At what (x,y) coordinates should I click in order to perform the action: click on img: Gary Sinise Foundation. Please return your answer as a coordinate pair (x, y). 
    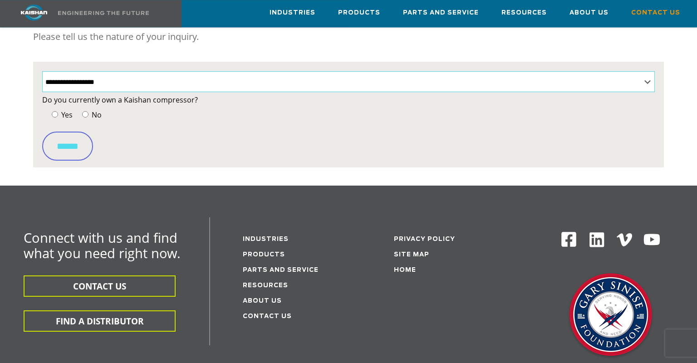
    Looking at the image, I should click on (611, 316).